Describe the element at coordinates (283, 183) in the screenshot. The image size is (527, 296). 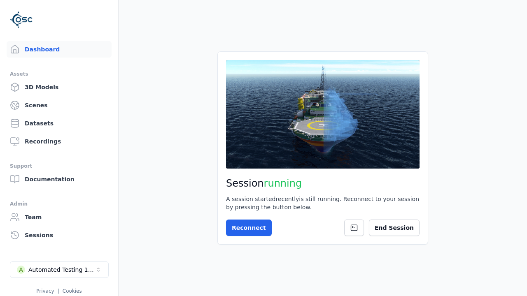
I see `span: running` at that location.